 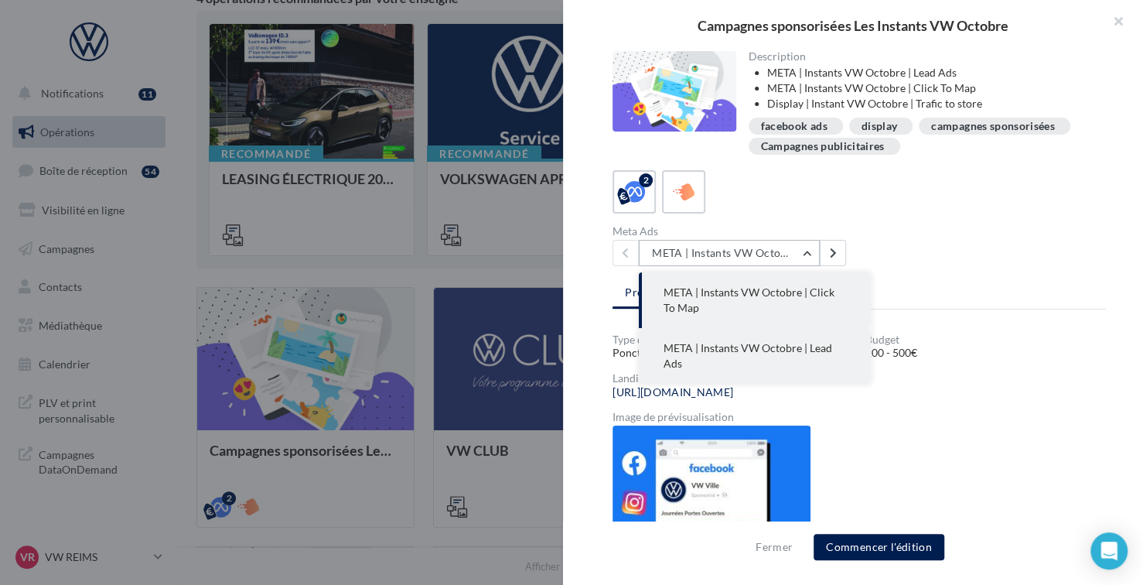 I want to click on div: Image de prévisualisation, so click(x=860, y=417).